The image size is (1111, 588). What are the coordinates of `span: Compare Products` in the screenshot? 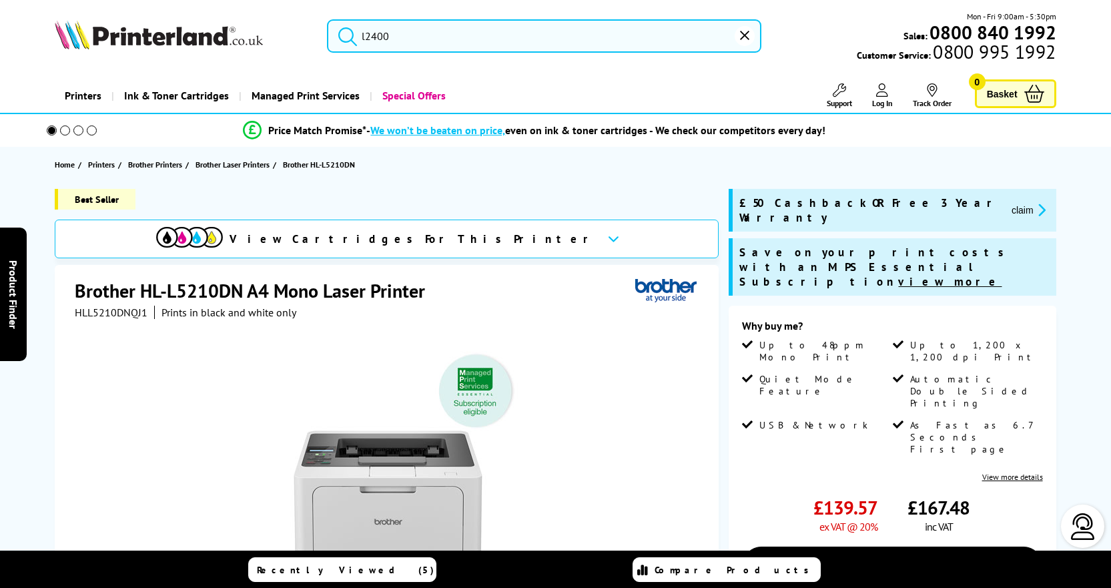 It's located at (735, 570).